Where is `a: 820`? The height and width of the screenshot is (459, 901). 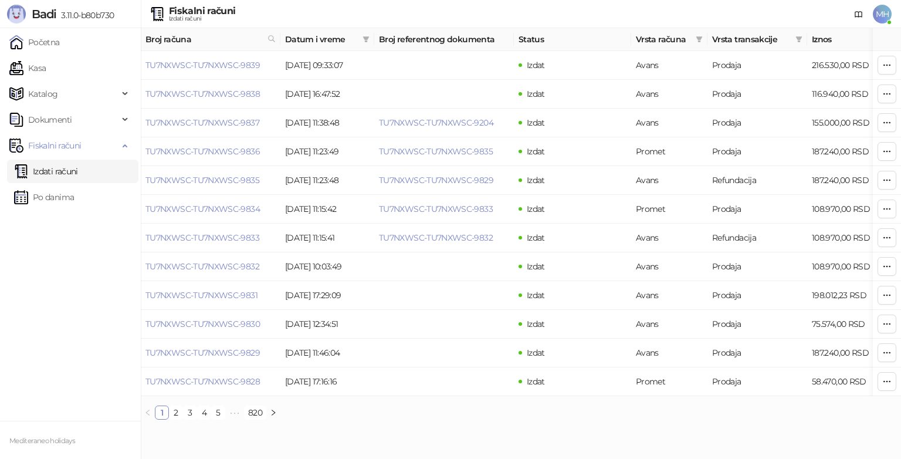
a: 820 is located at coordinates (255, 413).